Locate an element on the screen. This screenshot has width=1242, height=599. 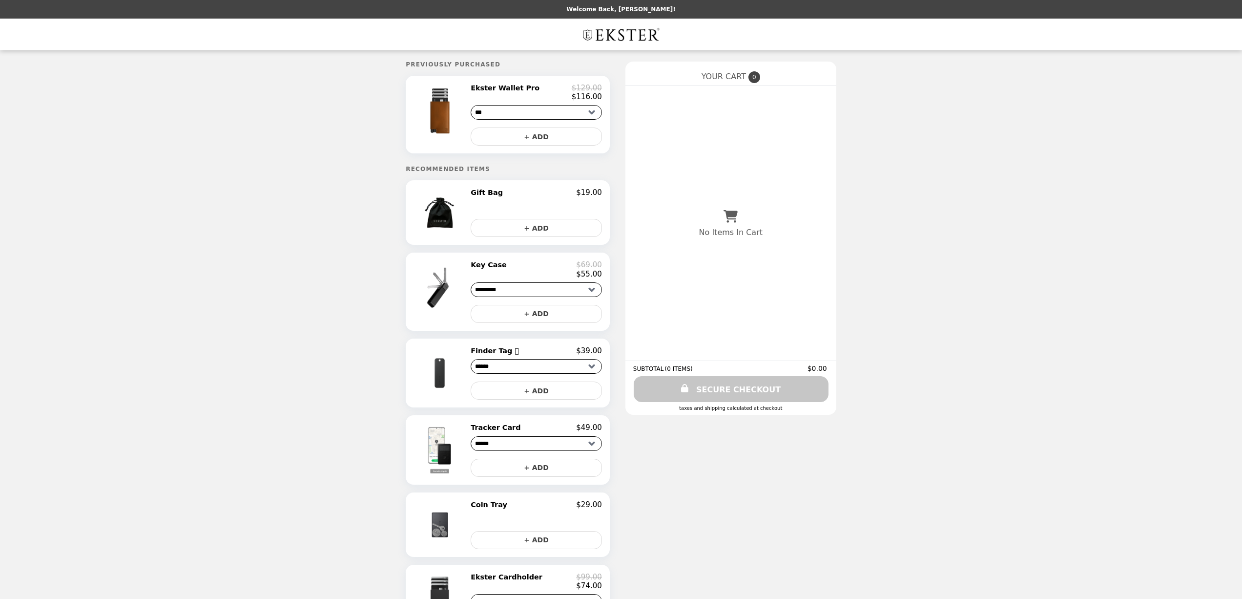
p: $55.00 is located at coordinates (589, 274).